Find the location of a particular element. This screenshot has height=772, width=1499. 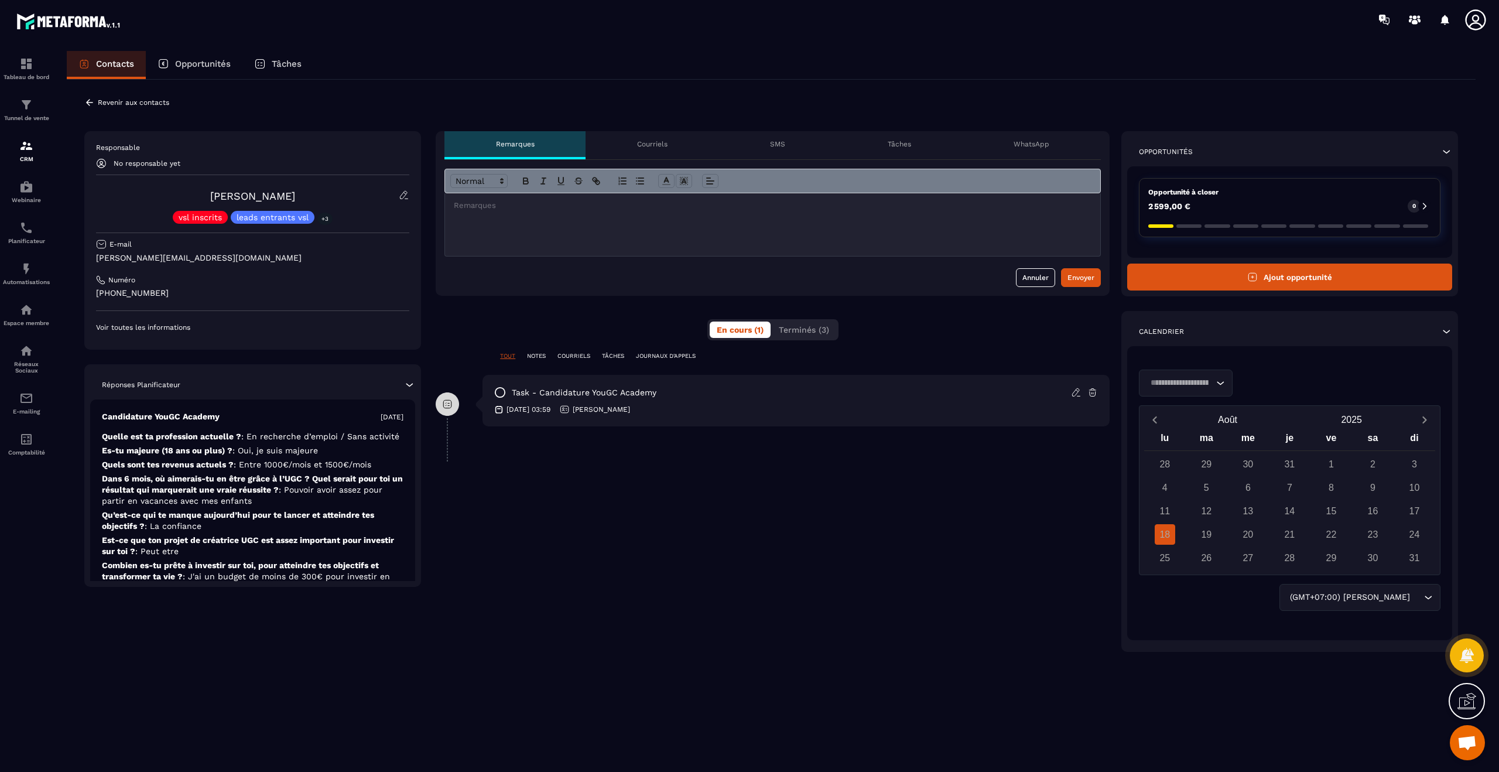

div: 17 is located at coordinates (1414, 511).